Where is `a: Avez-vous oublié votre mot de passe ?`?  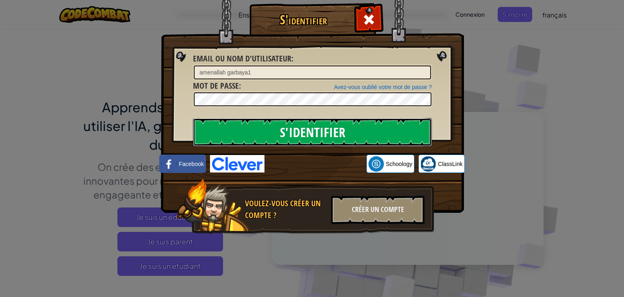 a: Avez-vous oublié votre mot de passe ? is located at coordinates (383, 87).